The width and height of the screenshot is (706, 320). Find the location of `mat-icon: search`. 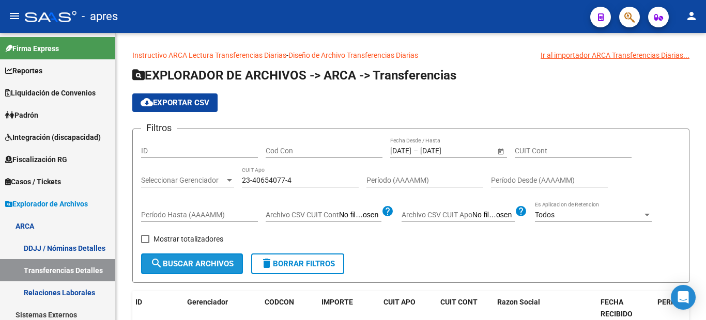

mat-icon: search is located at coordinates (157, 263).